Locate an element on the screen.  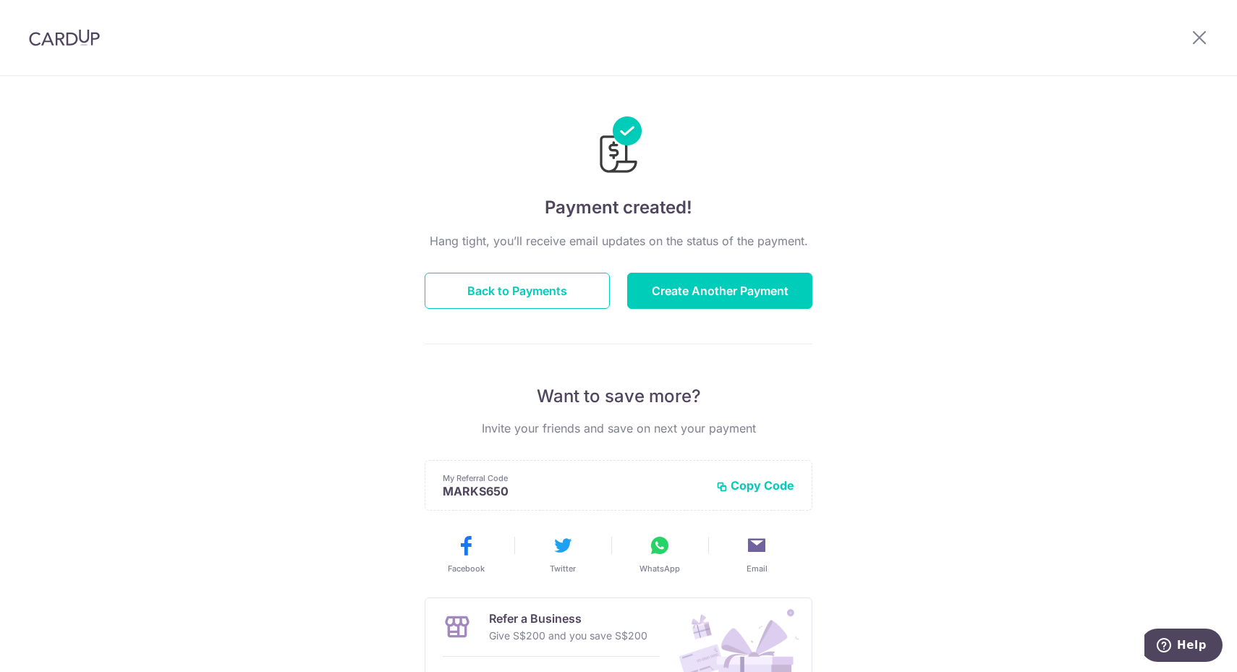
button: Create Another Payment is located at coordinates (719, 291).